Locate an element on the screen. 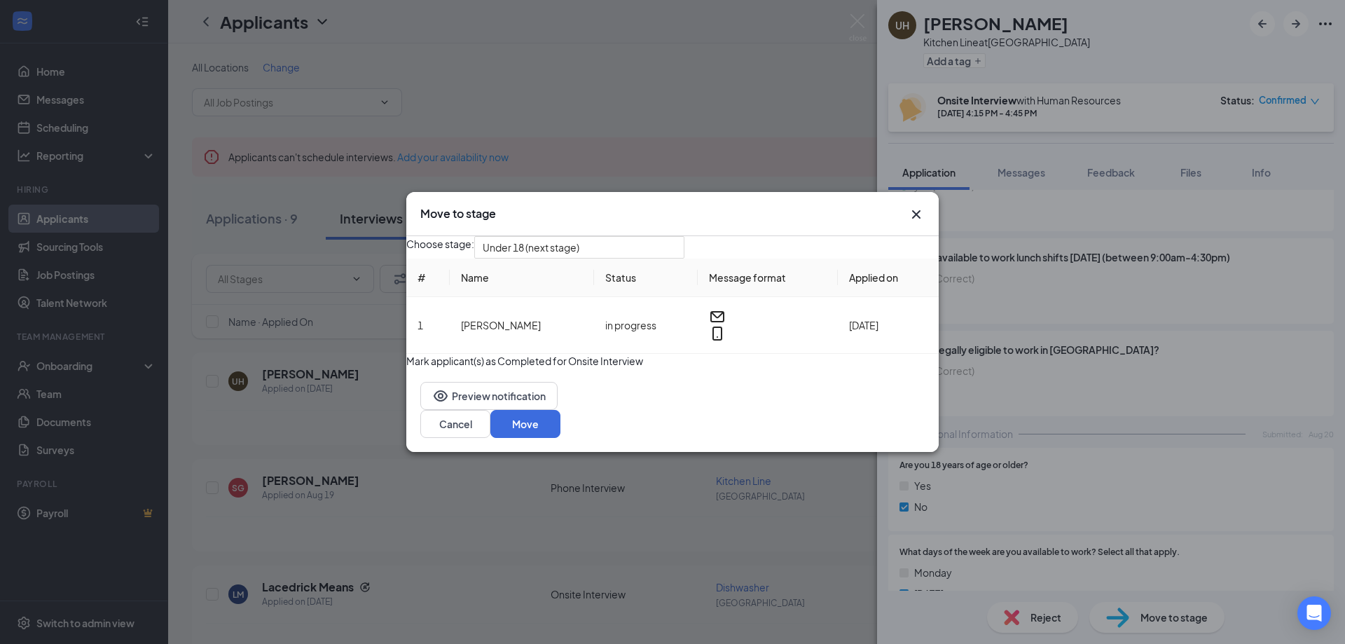 This screenshot has width=1345, height=644. svg: Eye is located at coordinates (441, 396).